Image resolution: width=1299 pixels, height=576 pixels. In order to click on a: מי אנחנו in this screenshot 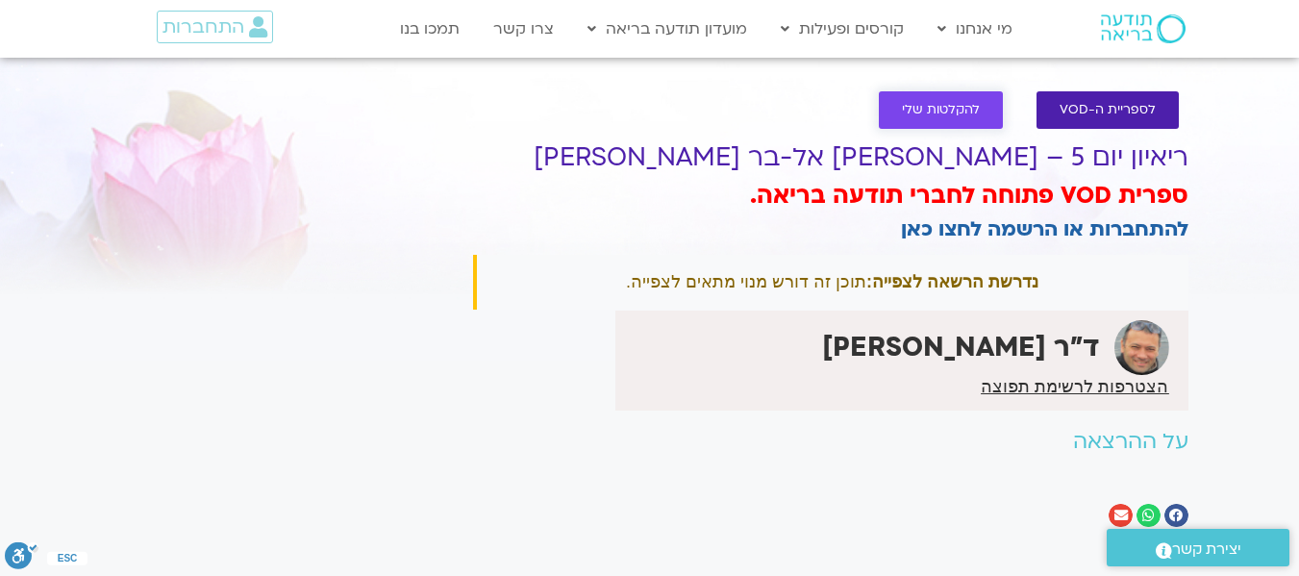, I will do `click(975, 29)`.